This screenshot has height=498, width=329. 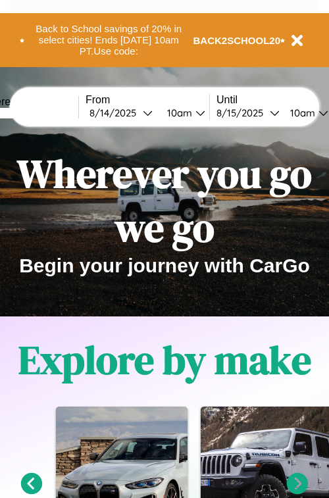 I want to click on button: 8/14/2025, so click(x=121, y=113).